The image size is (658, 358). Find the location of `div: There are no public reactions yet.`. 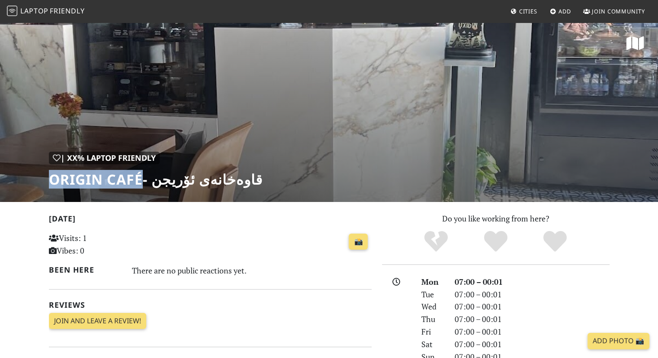

div: There are no public reactions yet. is located at coordinates (252, 270).